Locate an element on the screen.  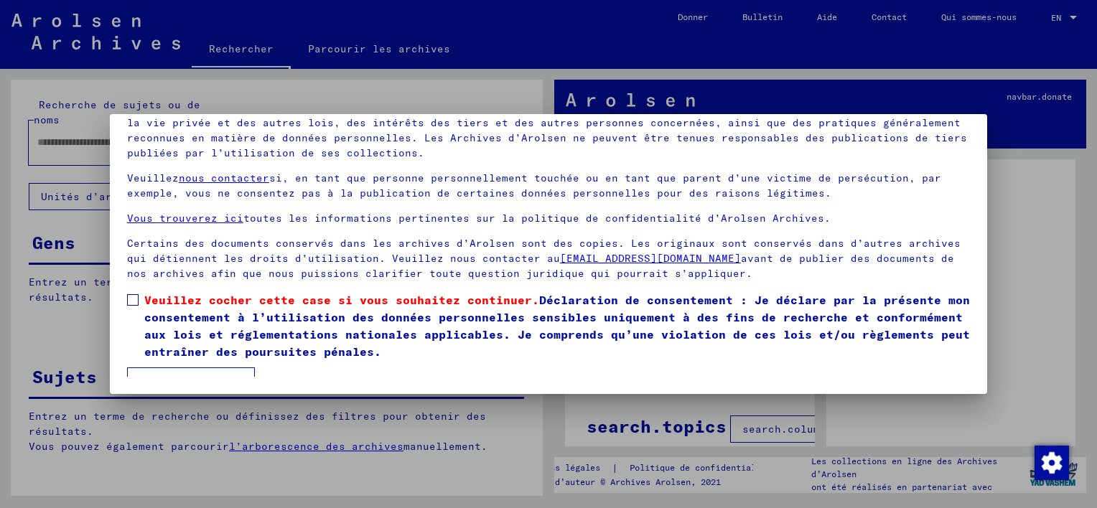
p: Certains des documents conservés dans les archives d’Arolsen sont des copies. Les originaux sont ... is located at coordinates (548, 258).